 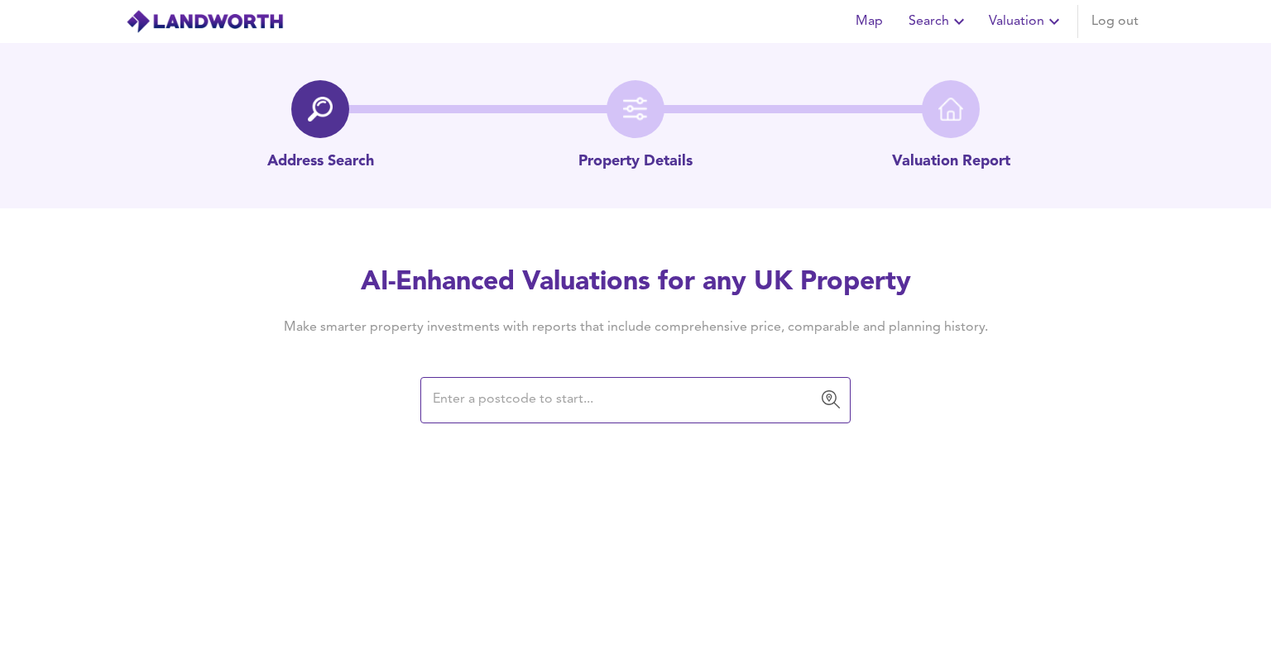 I want to click on button: Log out, so click(x=1114, y=22).